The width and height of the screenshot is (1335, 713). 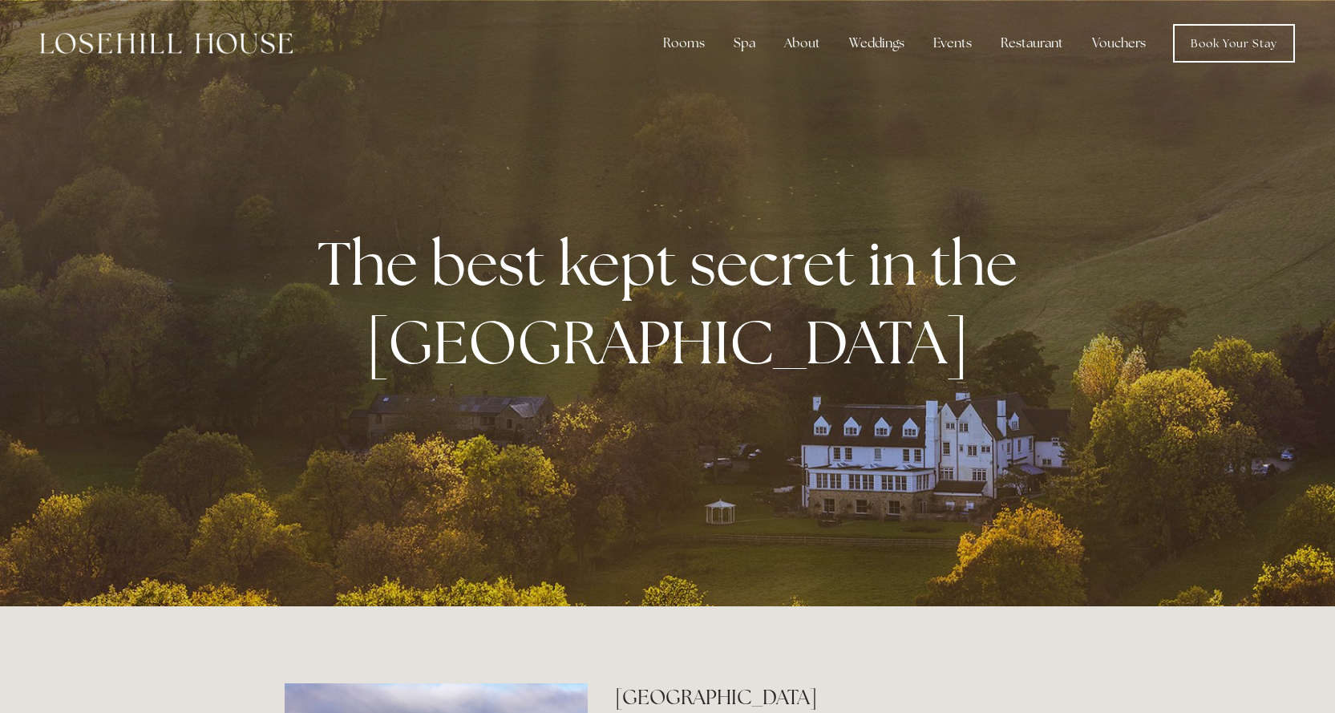 What do you see at coordinates (876, 43) in the screenshot?
I see `div: Weddings` at bounding box center [876, 43].